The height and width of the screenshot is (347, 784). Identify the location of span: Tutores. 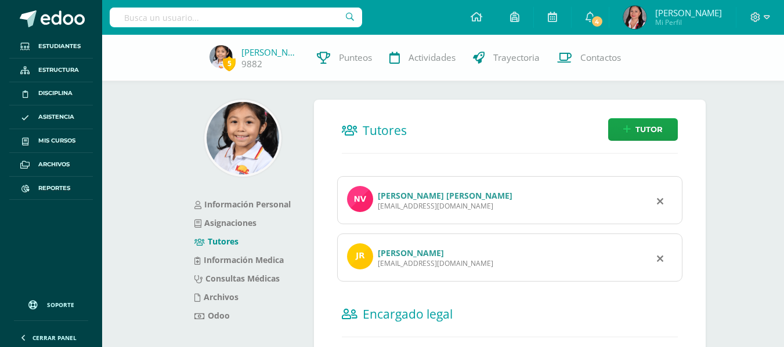
(385, 130).